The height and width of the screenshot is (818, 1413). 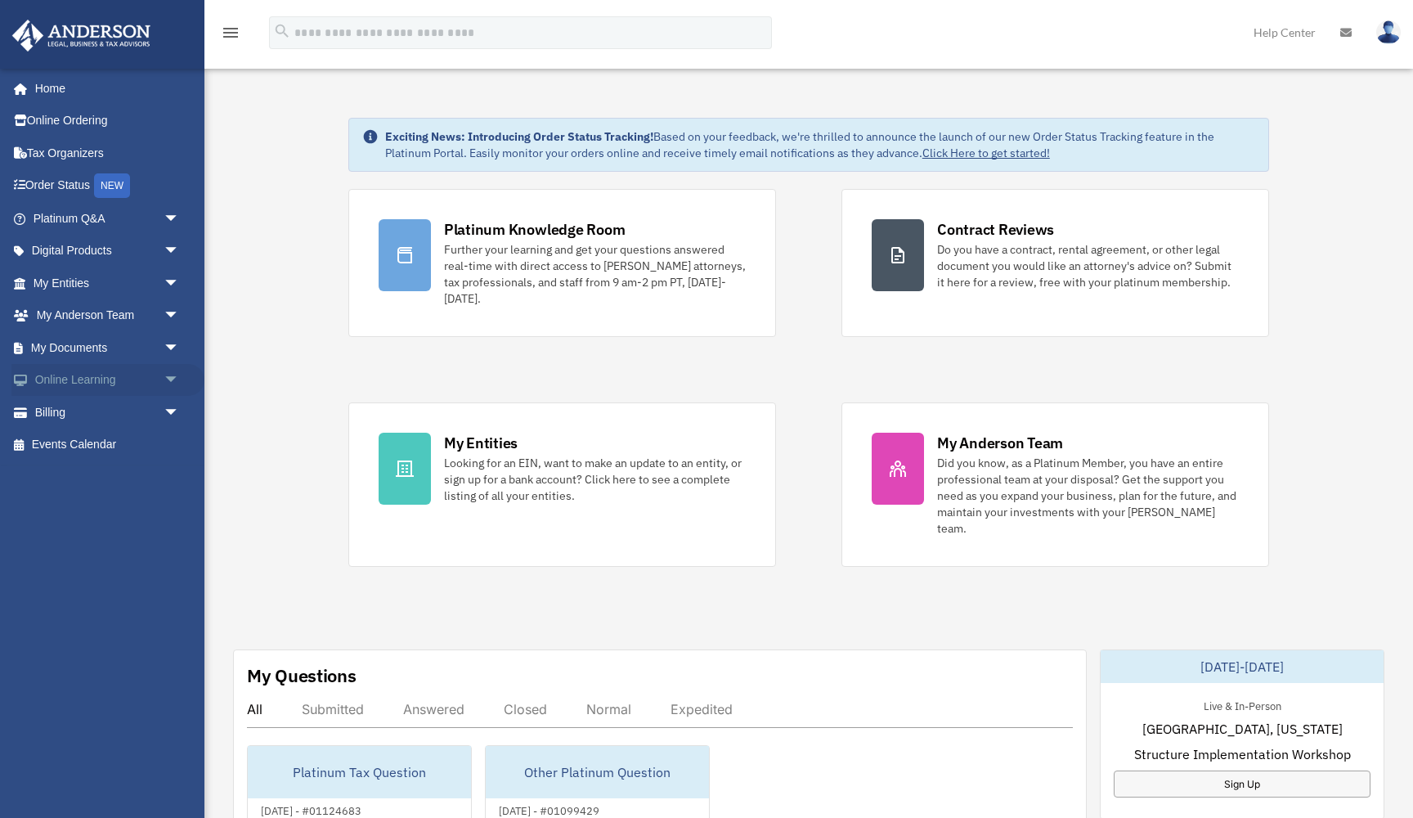 I want to click on div: Answered, so click(x=434, y=709).